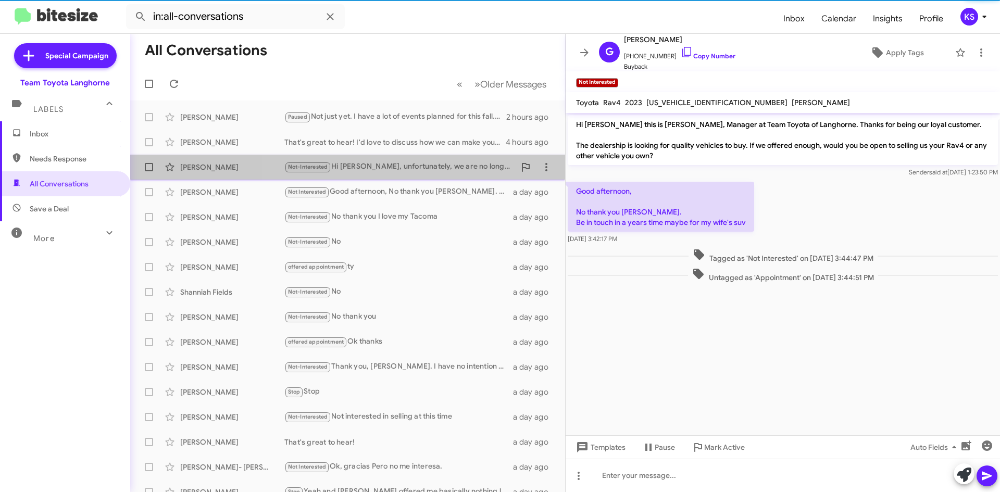 The height and width of the screenshot is (492, 1000). Describe the element at coordinates (680, 67) in the screenshot. I see `span: Buyback` at that location.